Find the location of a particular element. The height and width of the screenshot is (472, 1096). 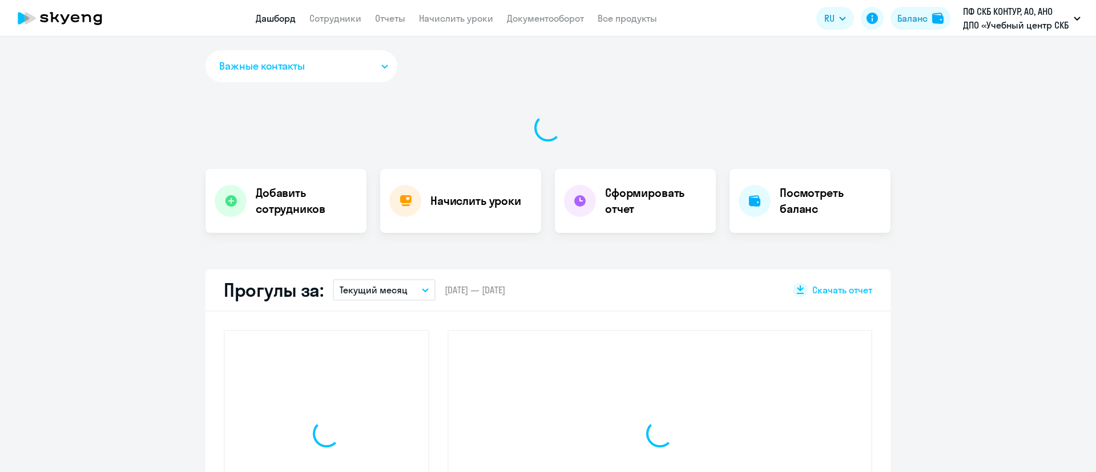

span: Скачать отчет is located at coordinates (842, 290).